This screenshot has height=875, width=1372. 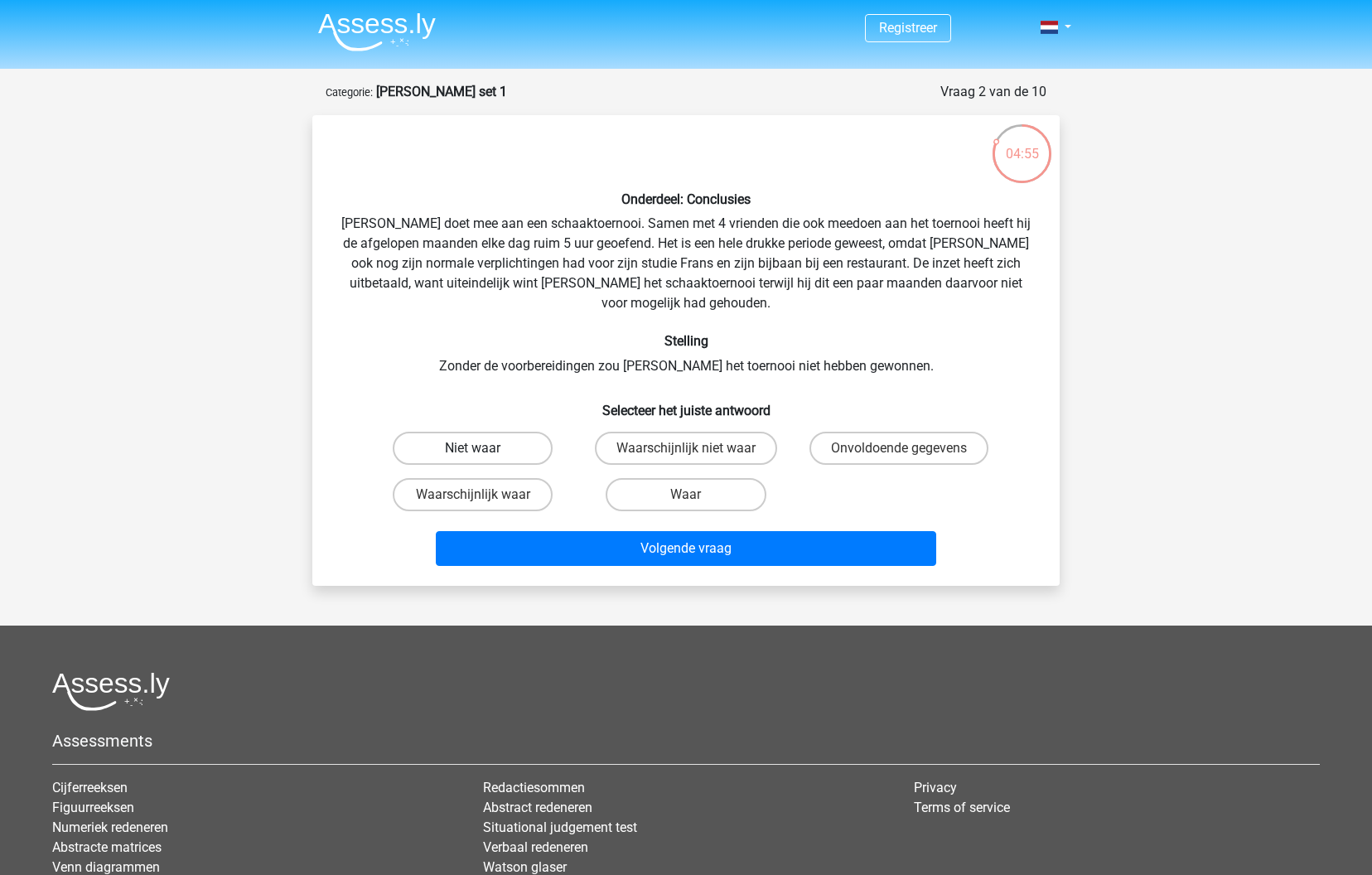 I want to click on a: Situational judgement test, so click(x=560, y=827).